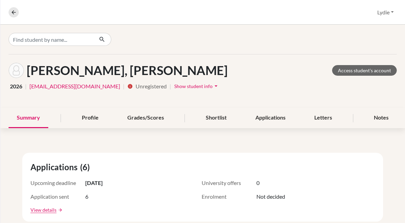  I want to click on button: Lydie, so click(386, 12).